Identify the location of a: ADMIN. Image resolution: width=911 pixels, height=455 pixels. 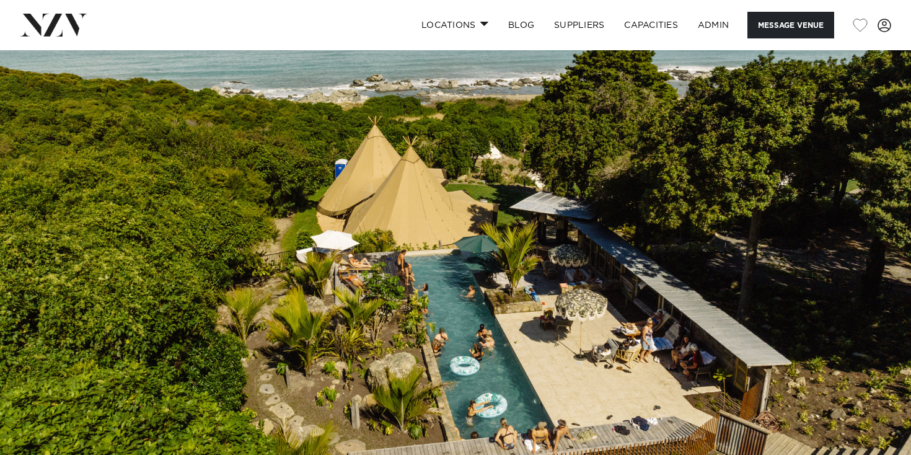
(714, 25).